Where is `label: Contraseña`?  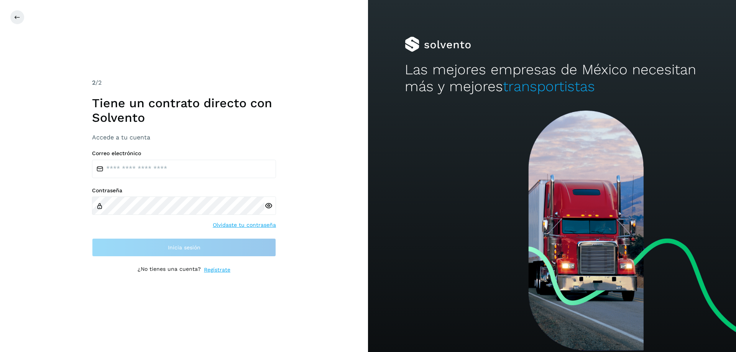
label: Contraseña is located at coordinates (184, 191).